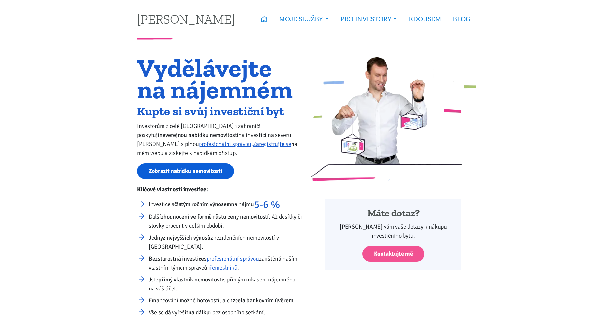  Describe the element at coordinates (187, 237) in the screenshot. I see `strong: z nejvyšších výnosů` at that location.